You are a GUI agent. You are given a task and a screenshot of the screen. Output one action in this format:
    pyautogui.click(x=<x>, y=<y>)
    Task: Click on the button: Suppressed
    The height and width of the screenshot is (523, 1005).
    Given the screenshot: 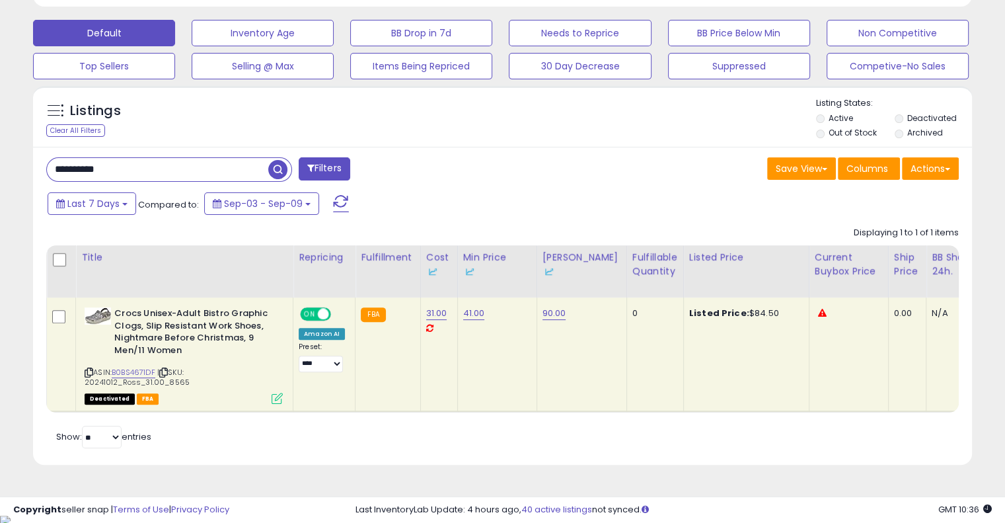 What is the action you would take?
    pyautogui.click(x=739, y=66)
    